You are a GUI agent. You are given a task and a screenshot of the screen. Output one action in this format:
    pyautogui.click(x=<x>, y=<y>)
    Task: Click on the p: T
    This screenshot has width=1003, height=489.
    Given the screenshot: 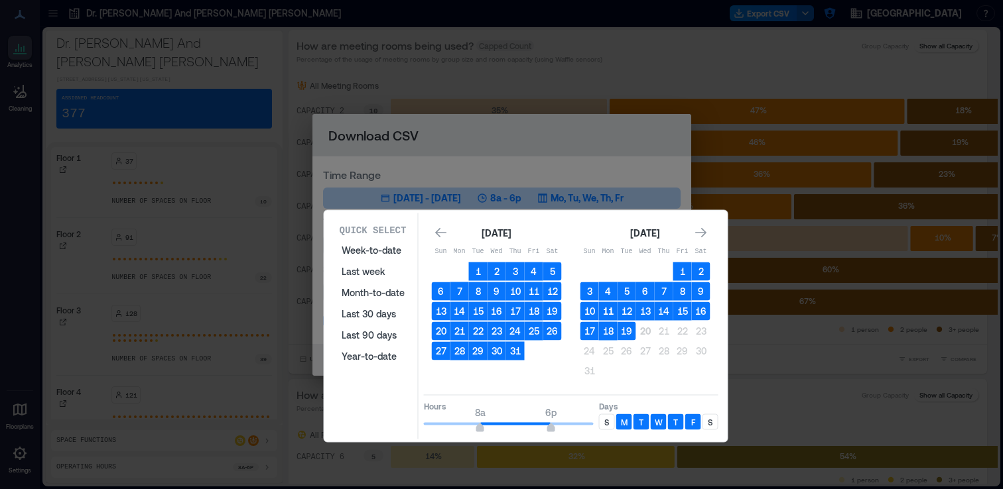 What is the action you would take?
    pyautogui.click(x=641, y=422)
    